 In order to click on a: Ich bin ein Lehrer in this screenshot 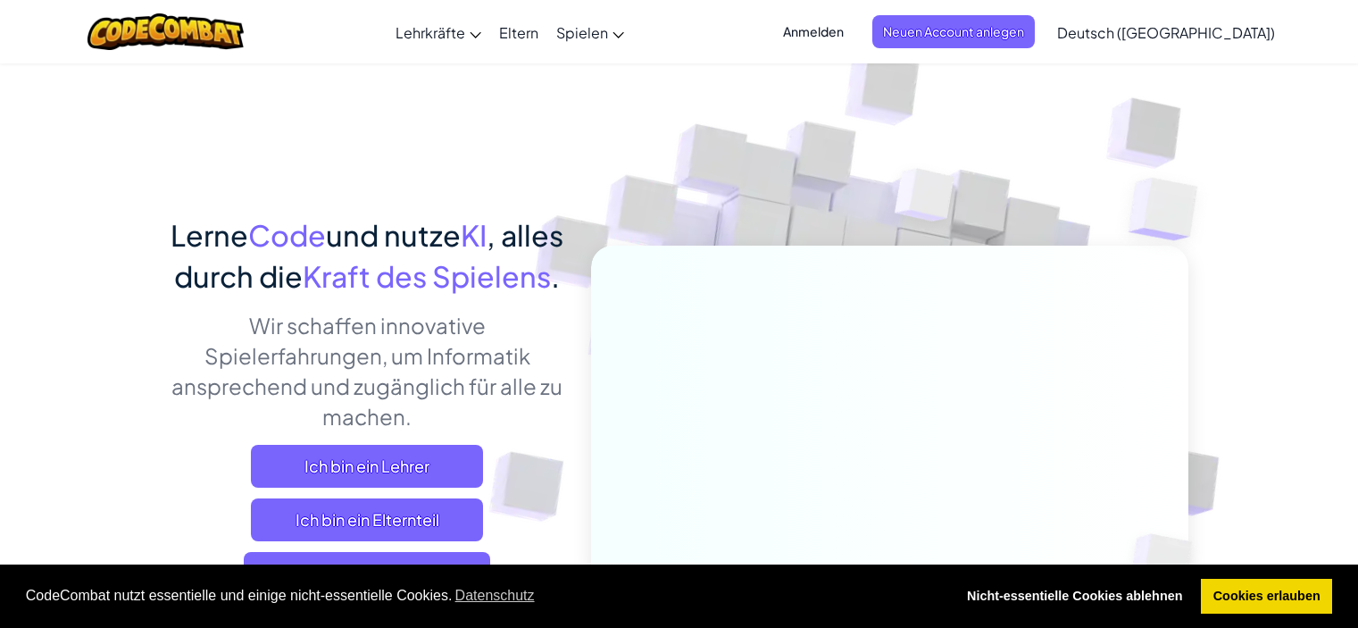, I will do `click(367, 466)`.